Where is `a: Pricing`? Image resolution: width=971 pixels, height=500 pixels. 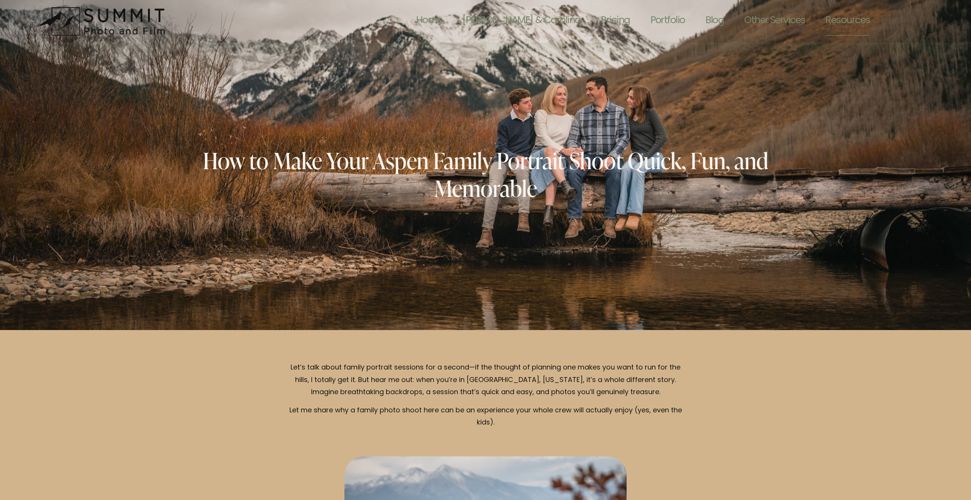
a: Pricing is located at coordinates (615, 21).